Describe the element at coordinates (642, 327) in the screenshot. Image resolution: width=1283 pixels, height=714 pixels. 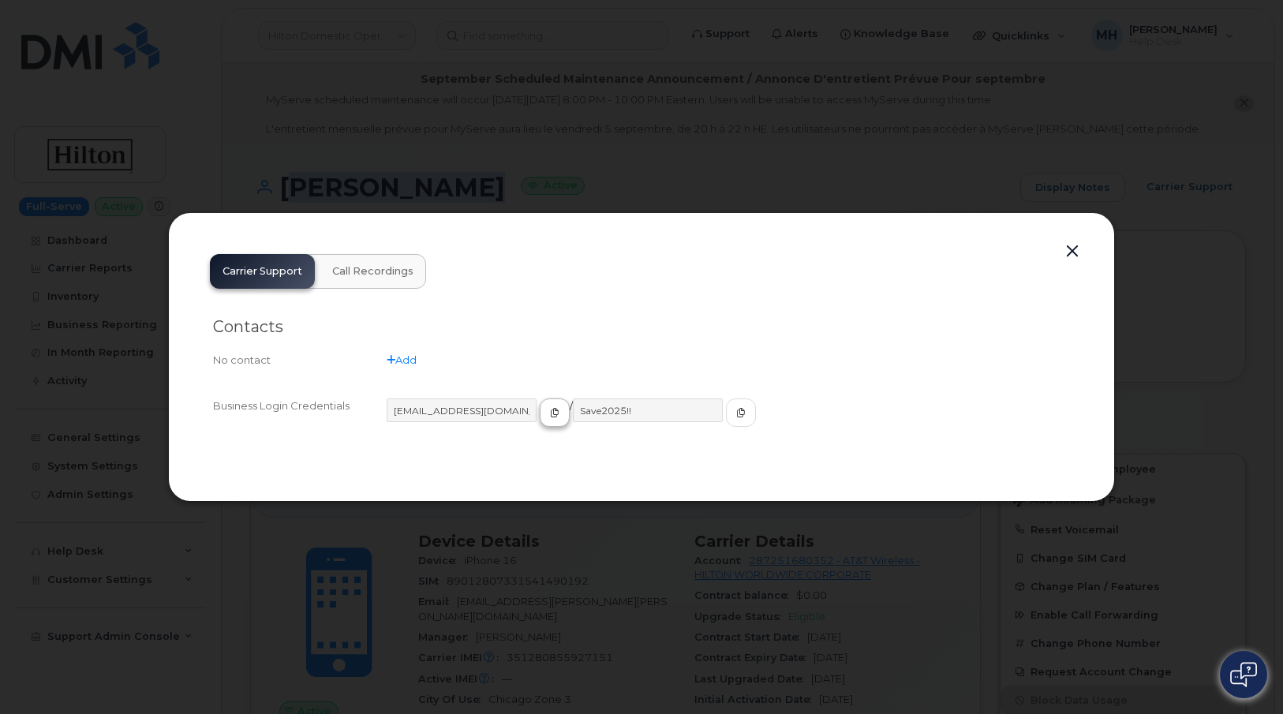
I see `h2: Contacts` at that location.